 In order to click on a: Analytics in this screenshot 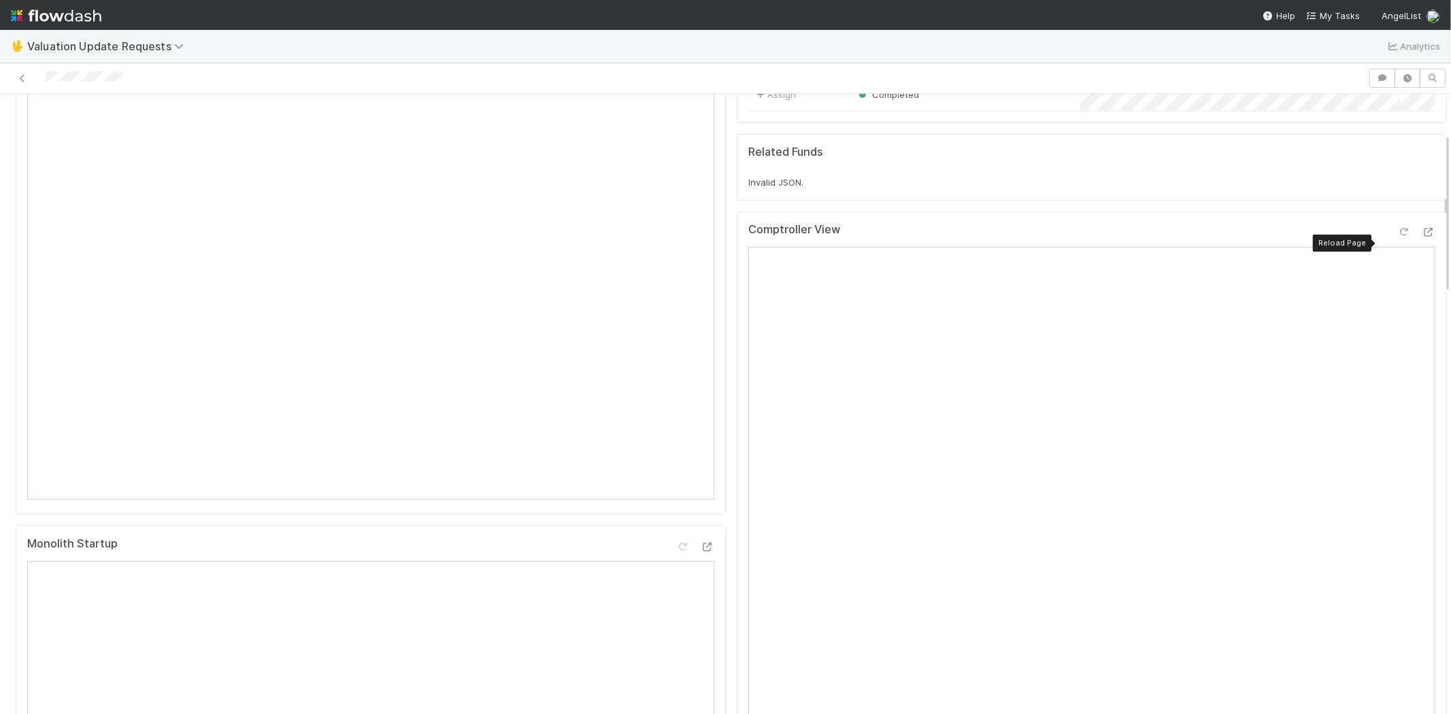, I will do `click(1413, 46)`.